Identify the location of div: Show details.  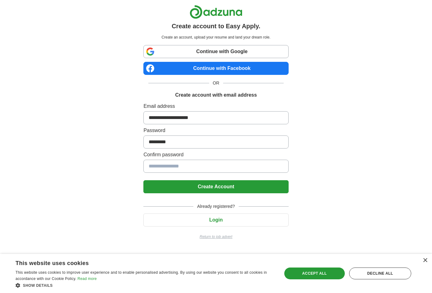
(145, 285).